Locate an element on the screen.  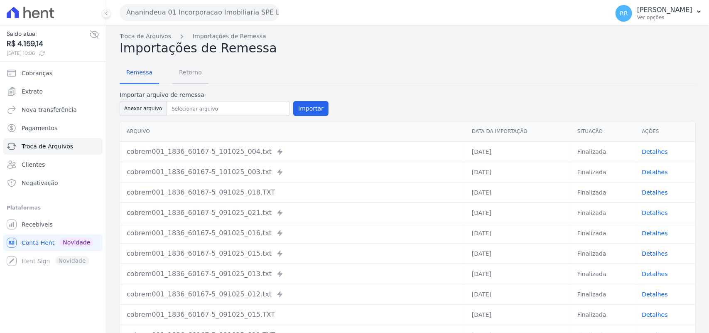
span: Retorno is located at coordinates (190, 72).